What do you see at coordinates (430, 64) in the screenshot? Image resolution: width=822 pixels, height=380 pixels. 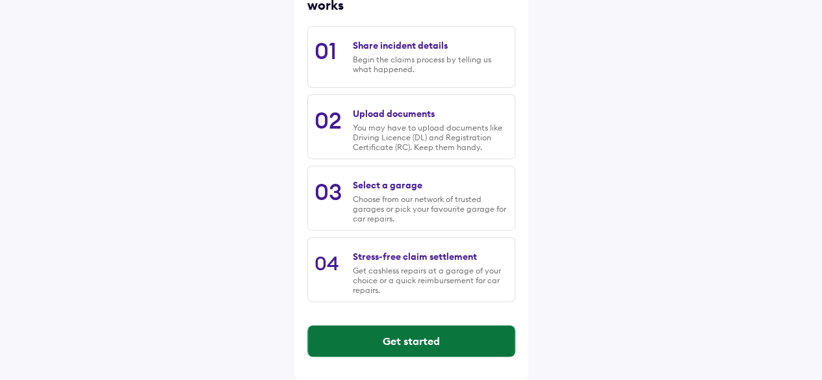 I see `div: Begin the claims process by telling us what happened.` at bounding box center [430, 64].